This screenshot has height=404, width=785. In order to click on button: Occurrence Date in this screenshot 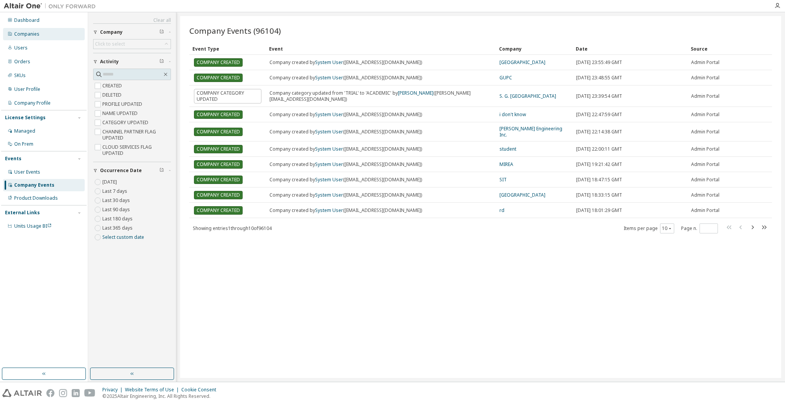, I will do `click(132, 171)`.